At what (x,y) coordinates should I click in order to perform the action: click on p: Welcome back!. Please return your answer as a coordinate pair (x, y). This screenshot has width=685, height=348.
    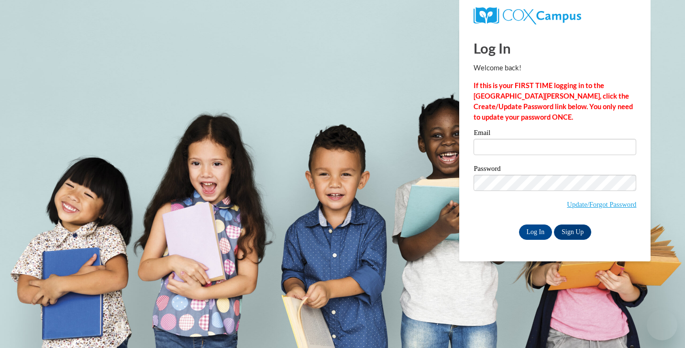
    Looking at the image, I should click on (555, 68).